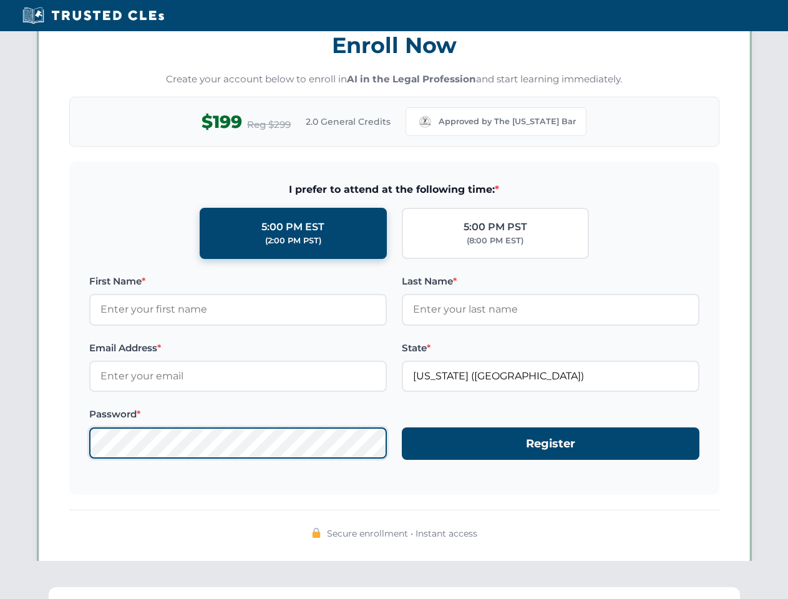  What do you see at coordinates (238, 348) in the screenshot?
I see `label: Email Address` at bounding box center [238, 348].